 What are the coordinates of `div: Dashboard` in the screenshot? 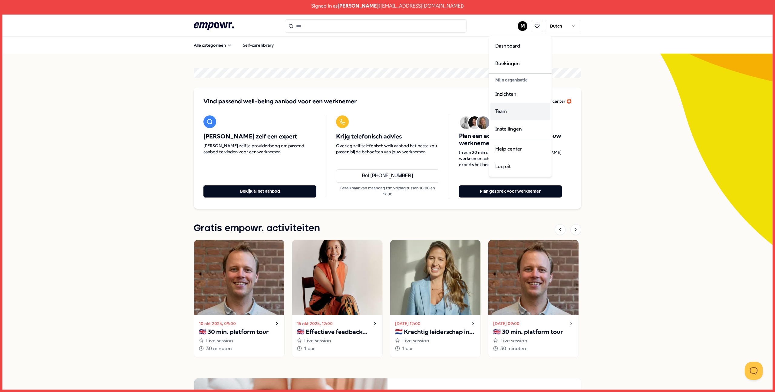 It's located at (520, 46).